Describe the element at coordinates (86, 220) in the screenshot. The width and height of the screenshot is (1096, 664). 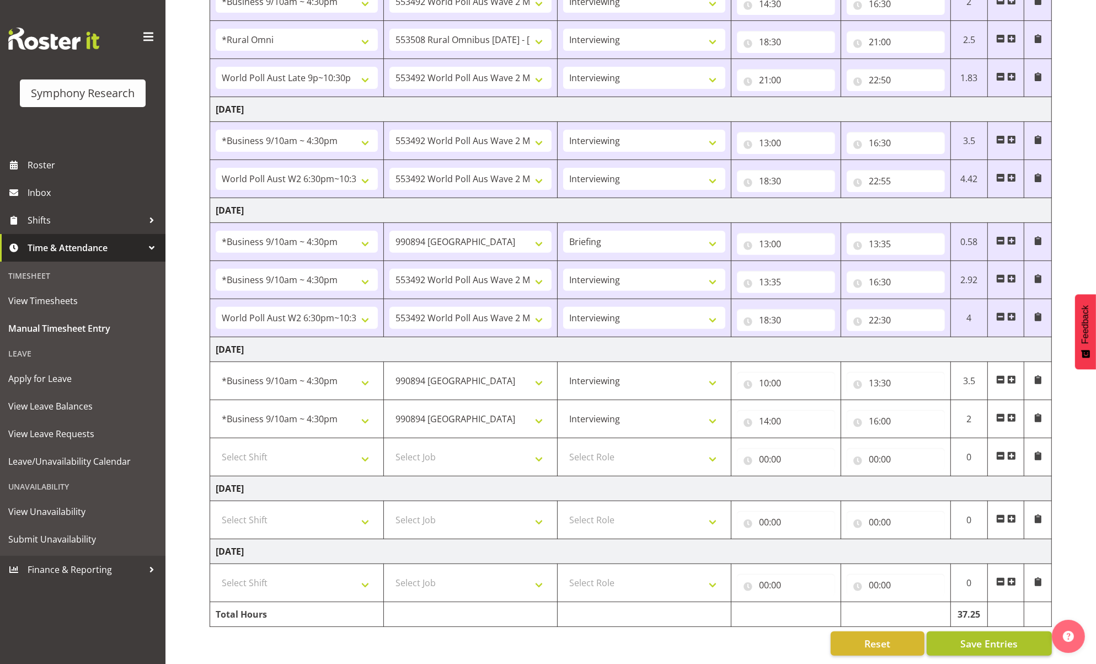
I see `span: Shifts` at that location.